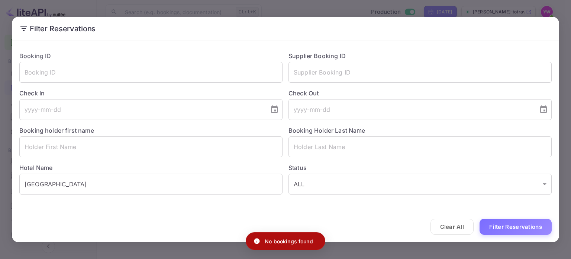  Describe the element at coordinates (317, 56) in the screenshot. I see `label: Supplier Booking ID` at that location.